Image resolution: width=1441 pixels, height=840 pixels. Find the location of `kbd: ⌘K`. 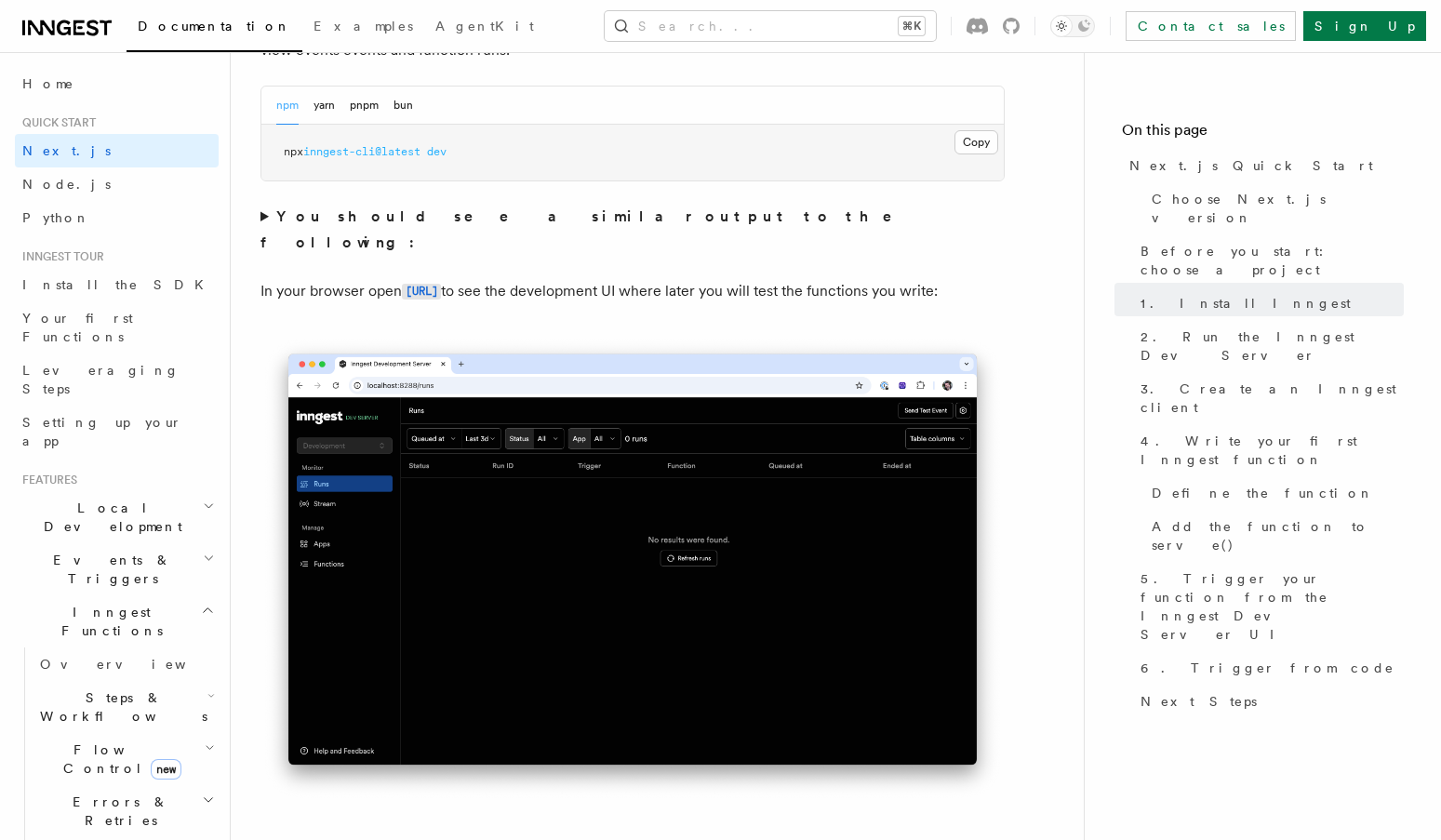

kbd: ⌘K is located at coordinates (911, 26).